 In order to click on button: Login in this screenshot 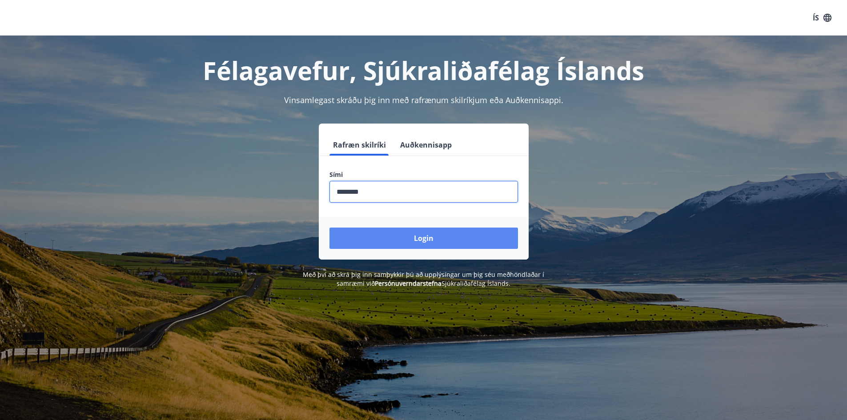, I will do `click(423, 238)`.